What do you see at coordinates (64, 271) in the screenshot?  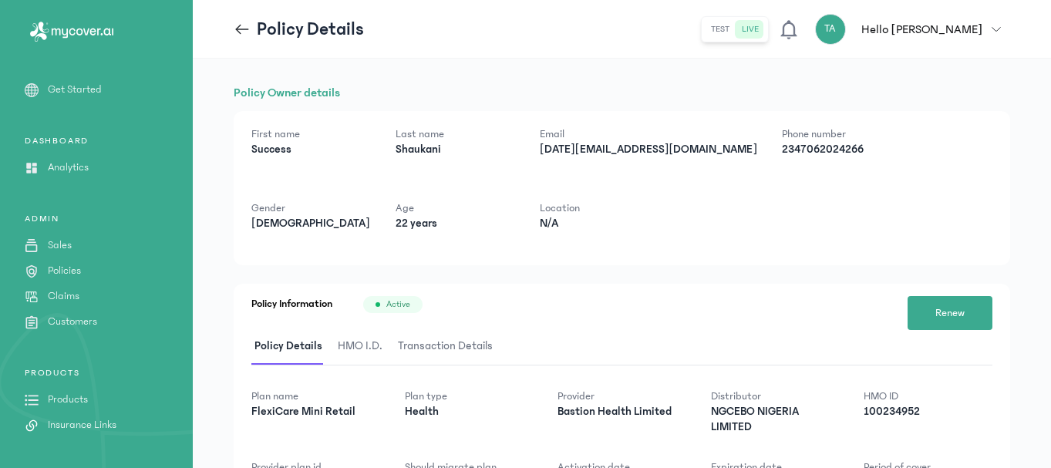 I see `p: Policies` at bounding box center [64, 271].